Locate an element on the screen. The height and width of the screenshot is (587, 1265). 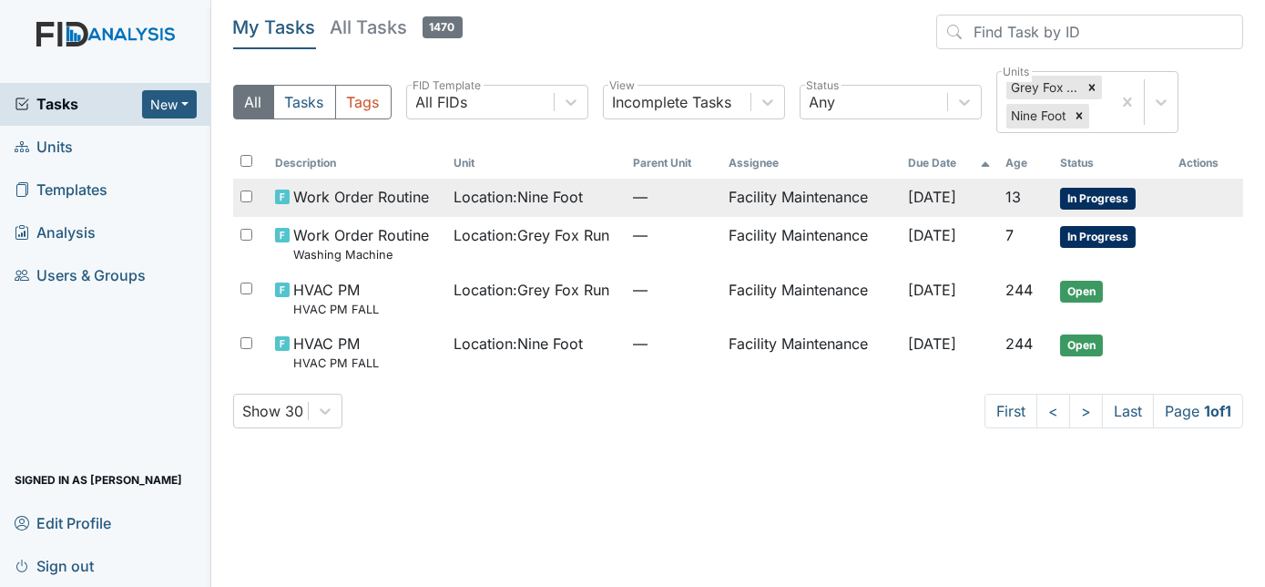
span: Edit Profile is located at coordinates (63, 522).